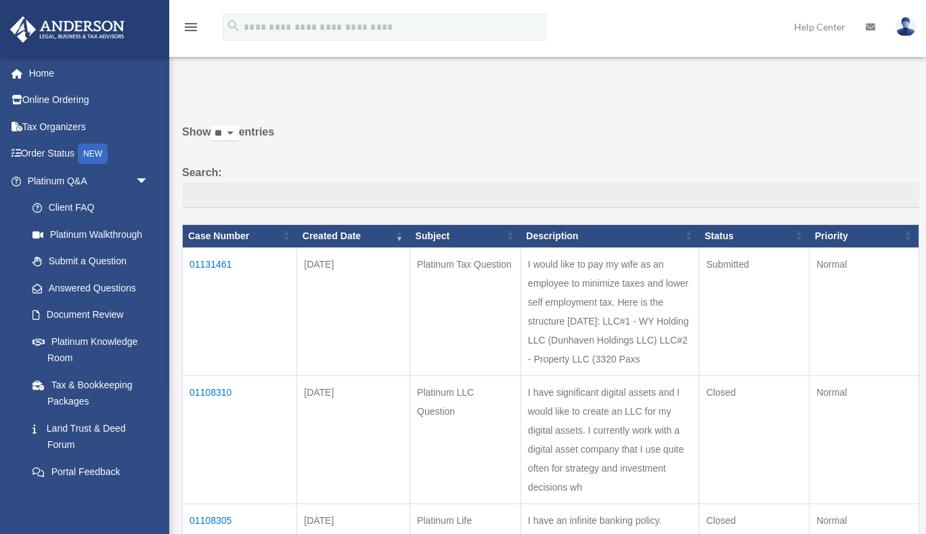 This screenshot has width=926, height=534. I want to click on img: User Pic, so click(906, 26).